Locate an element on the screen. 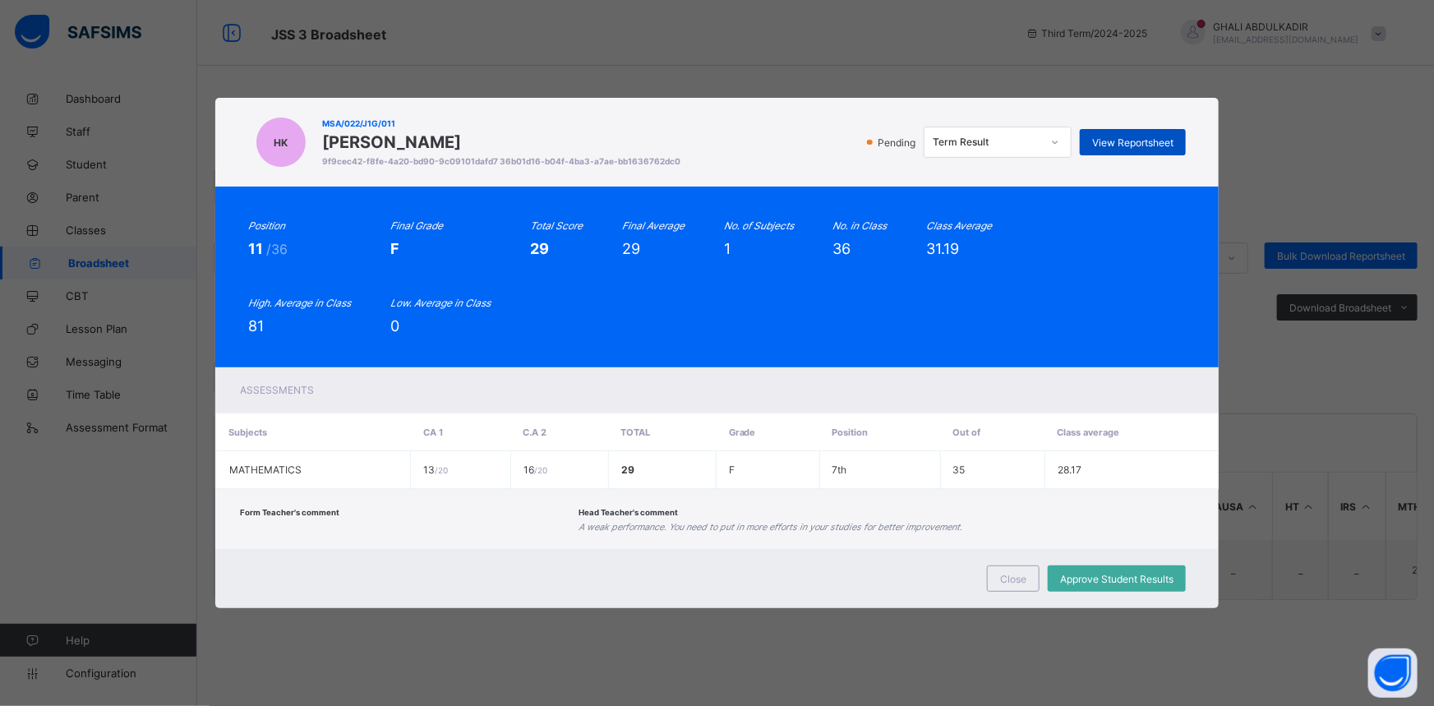  span: Assessments is located at coordinates (277, 390).